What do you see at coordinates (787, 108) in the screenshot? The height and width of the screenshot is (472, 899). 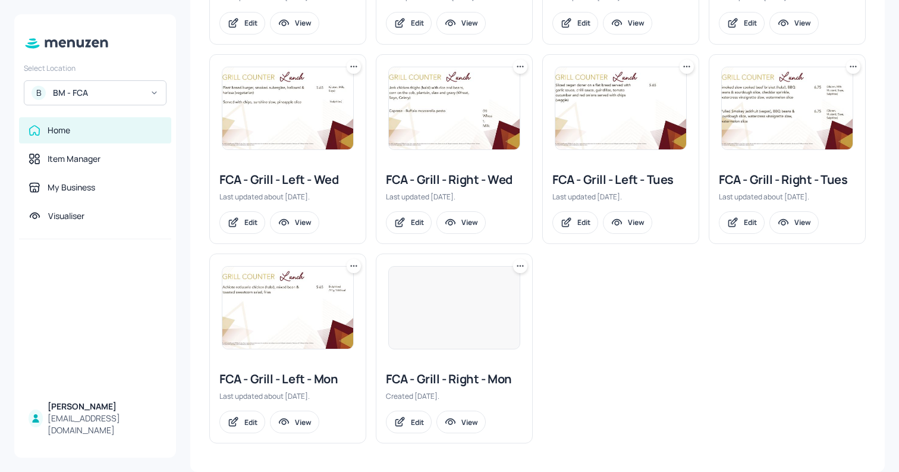 I see `img: 2025-08-19-1755600640947dzm90m7ui6k.jpeg` at bounding box center [787, 108].